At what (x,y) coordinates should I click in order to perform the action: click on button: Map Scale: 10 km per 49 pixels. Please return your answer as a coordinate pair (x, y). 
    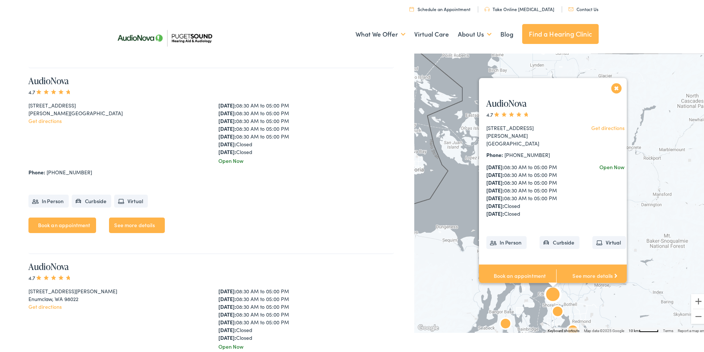
    Looking at the image, I should click on (643, 329).